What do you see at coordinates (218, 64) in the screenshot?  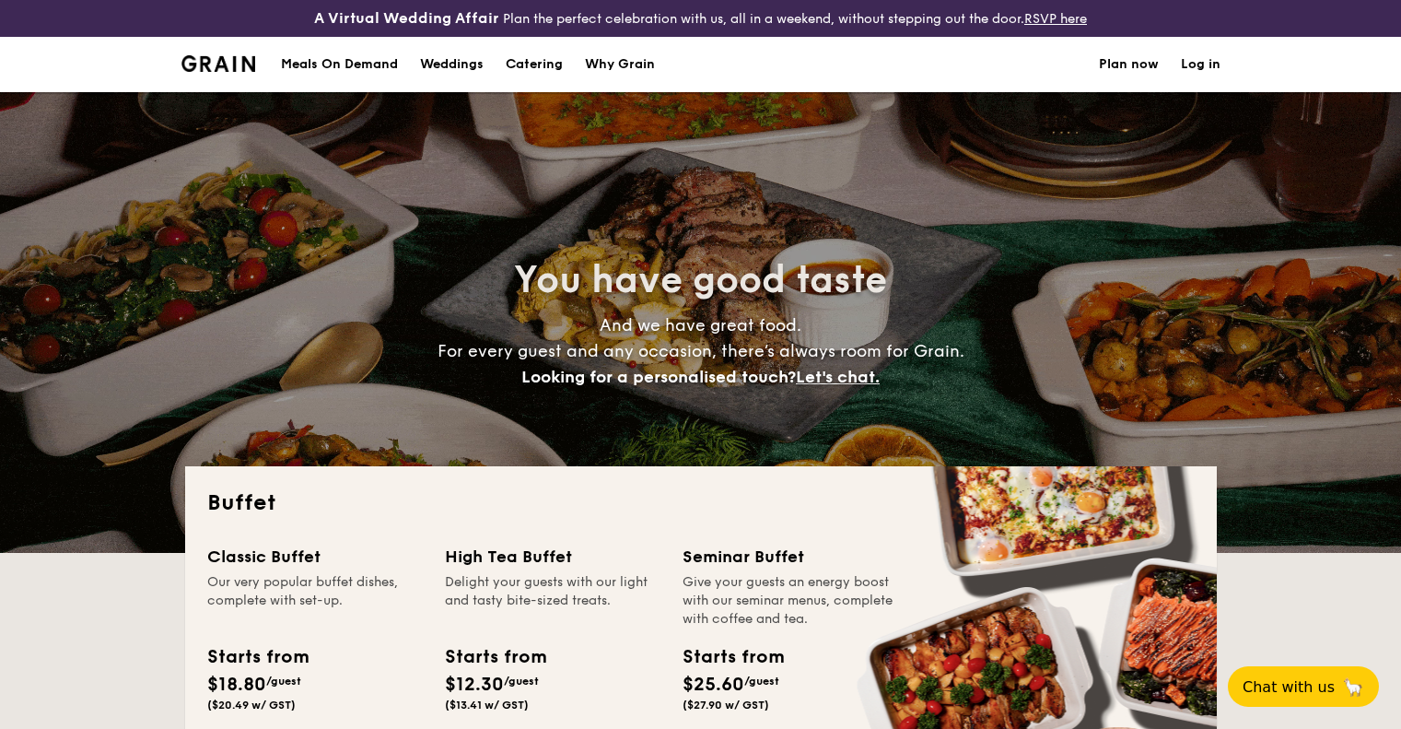 I see `img: Grain` at bounding box center [218, 64].